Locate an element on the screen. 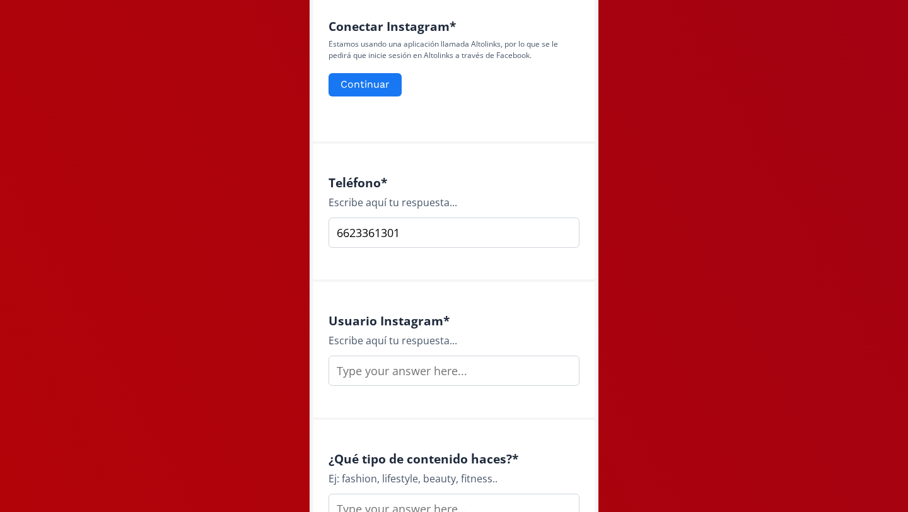 The width and height of the screenshot is (908, 512). h4: Usuario Instagram * is located at coordinates (454, 320).